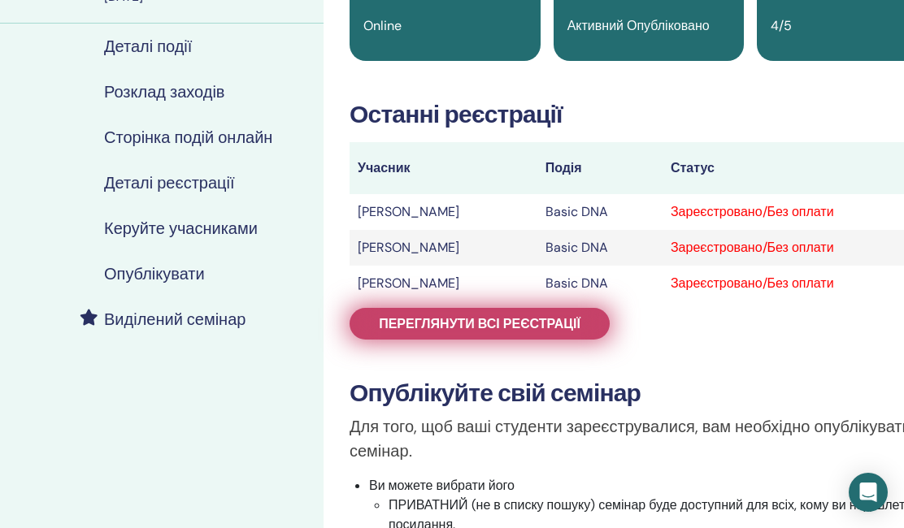 Image resolution: width=904 pixels, height=528 pixels. Describe the element at coordinates (180, 228) in the screenshot. I see `h4: Керуйте учасниками` at that location.